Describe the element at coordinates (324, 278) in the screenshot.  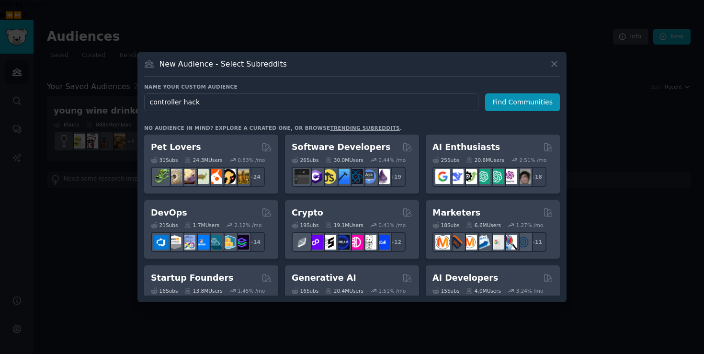
I see `h2: Generative AI` at that location.